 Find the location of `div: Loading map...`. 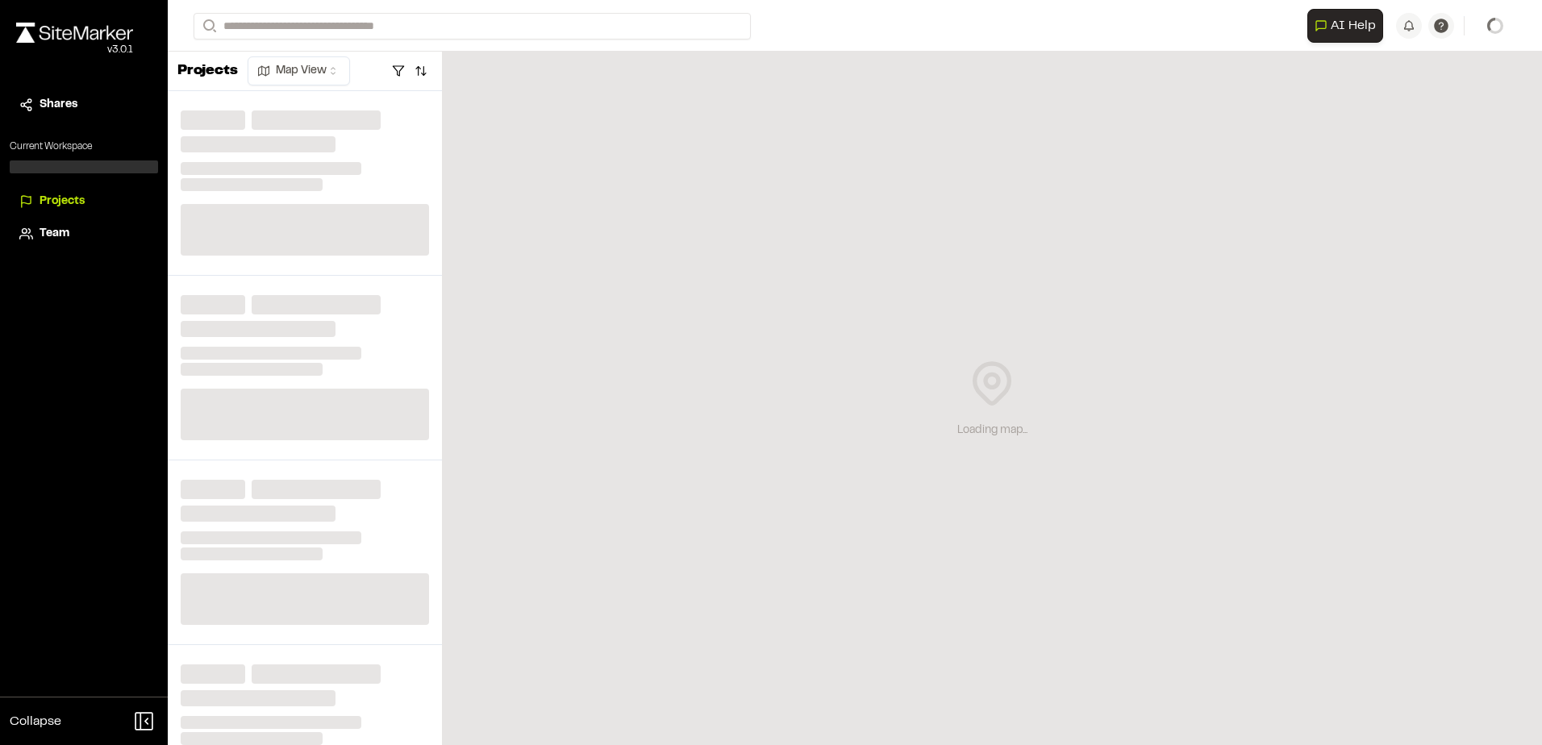

div: Loading map... is located at coordinates (992, 431).